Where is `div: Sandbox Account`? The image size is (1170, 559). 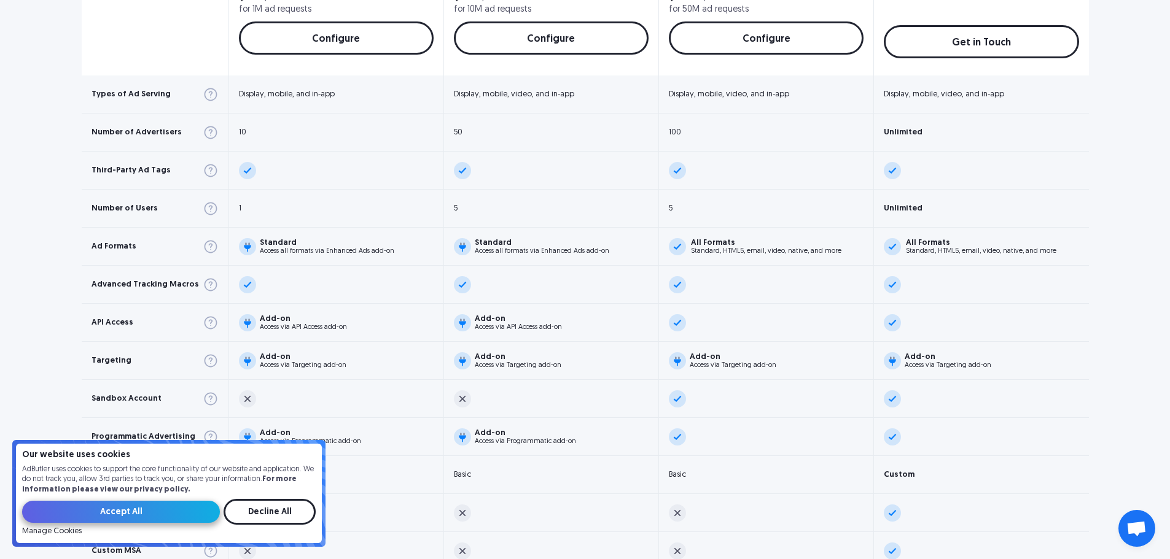
div: Sandbox Account is located at coordinates (126, 399).